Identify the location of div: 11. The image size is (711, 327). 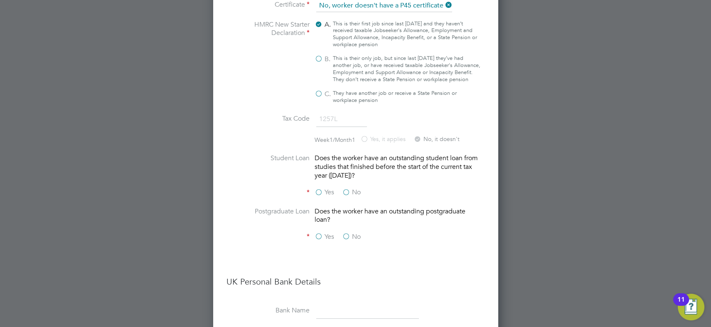
(681, 305).